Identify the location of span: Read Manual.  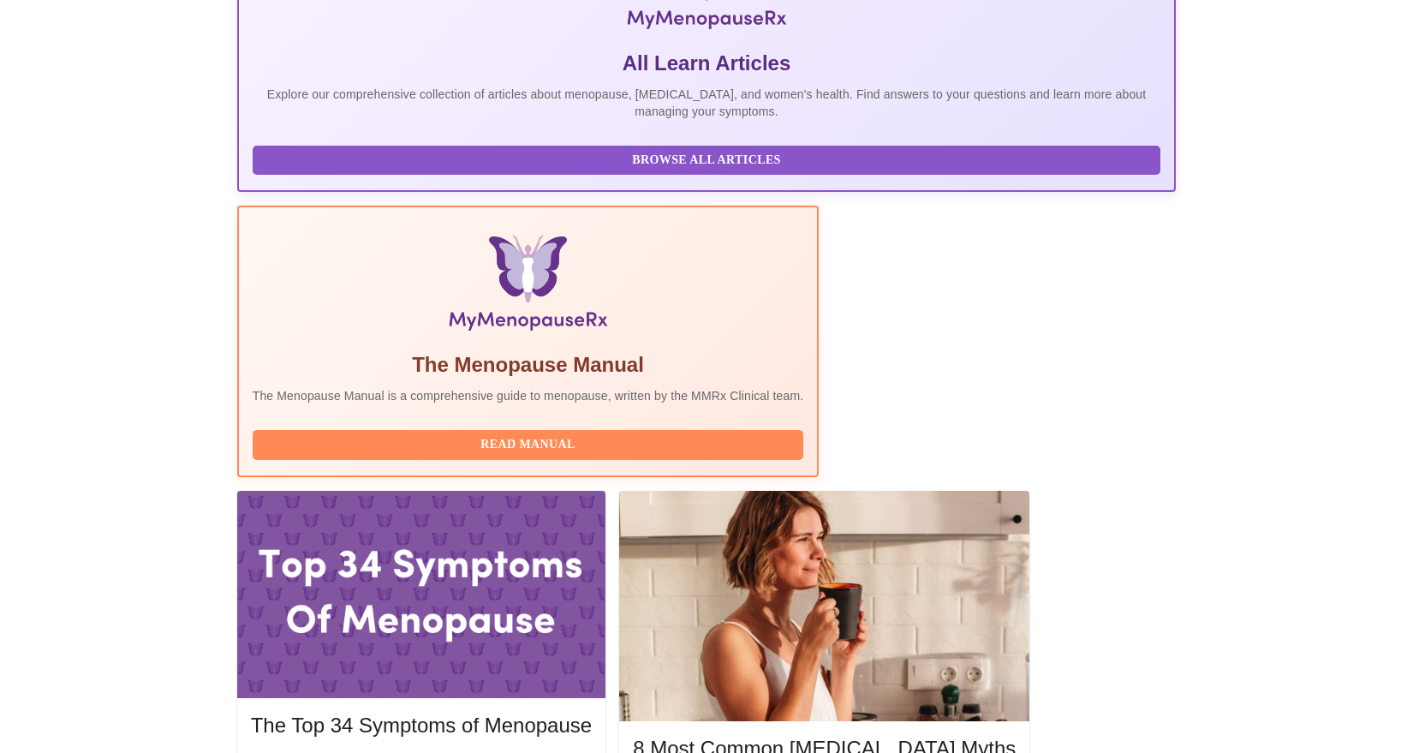
(528, 444).